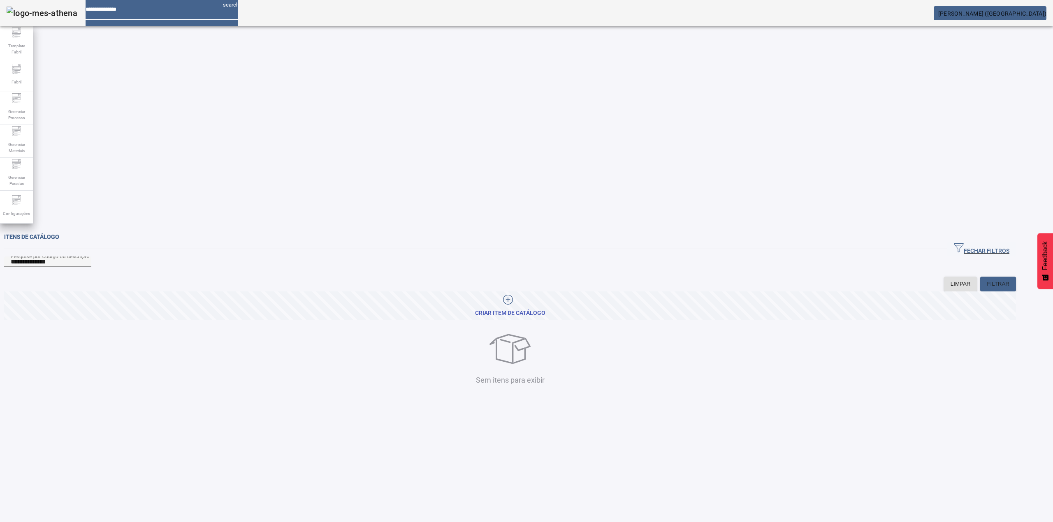  I want to click on span: FECHAR FILTROS, so click(981, 249).